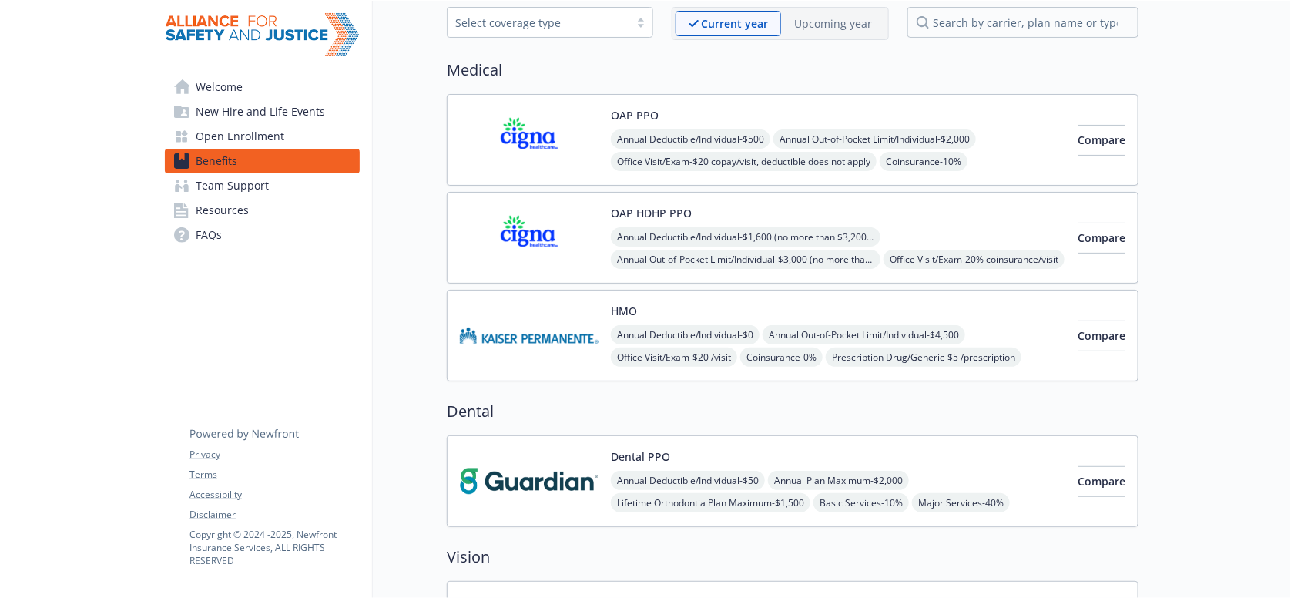 The image size is (1291, 598). I want to click on span: Annual Deductible/Individual - $0, so click(685, 334).